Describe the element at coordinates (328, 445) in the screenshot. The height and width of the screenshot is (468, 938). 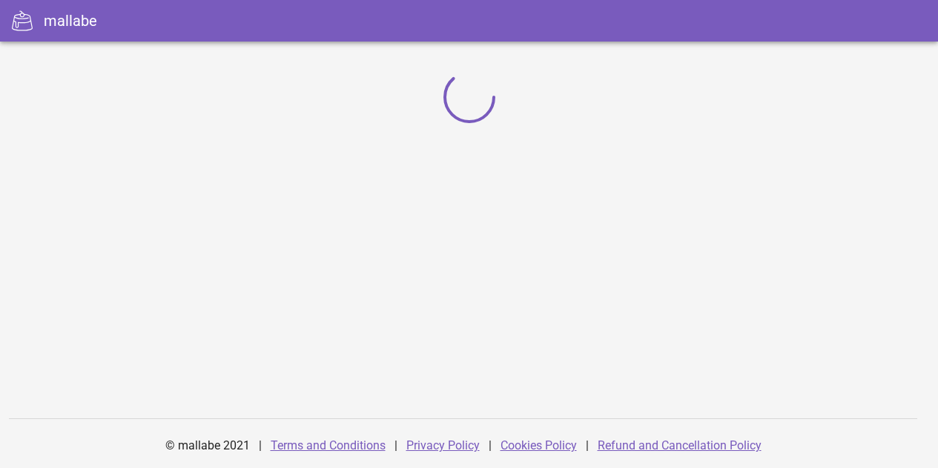
I see `a: Terms and Conditions` at that location.